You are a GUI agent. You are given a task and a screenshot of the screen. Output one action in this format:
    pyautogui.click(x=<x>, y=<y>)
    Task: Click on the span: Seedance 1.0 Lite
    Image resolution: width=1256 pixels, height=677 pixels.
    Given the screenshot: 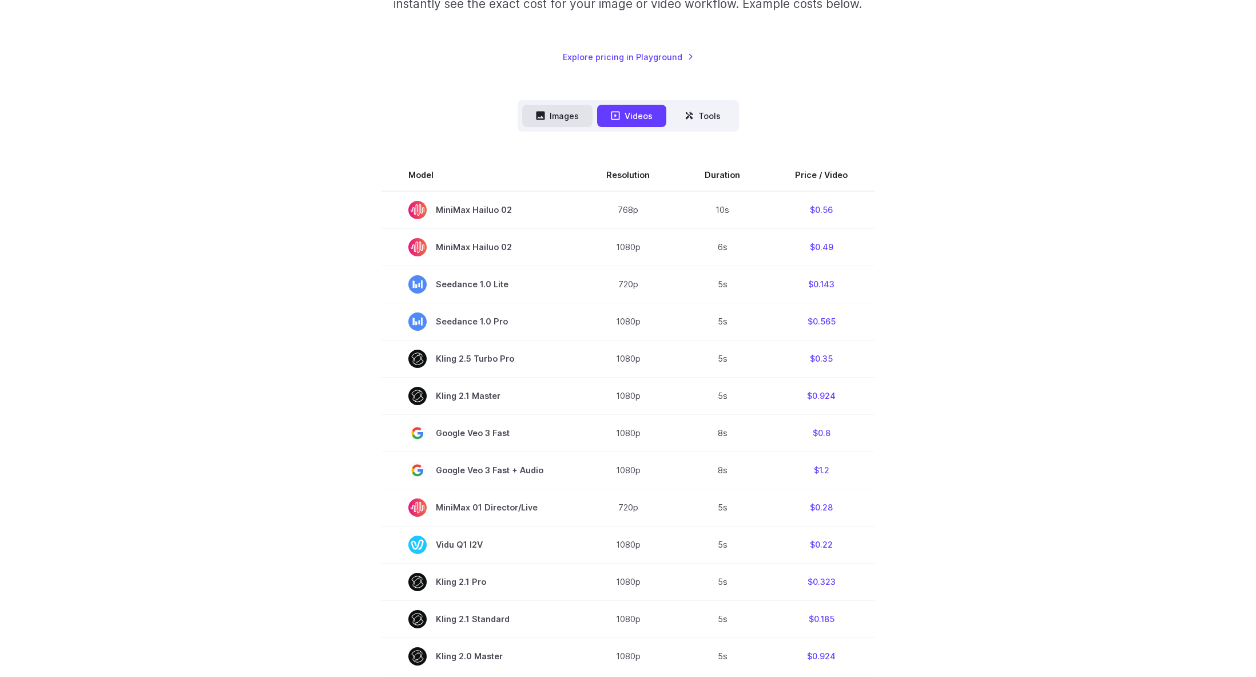 What is the action you would take?
    pyautogui.click(x=480, y=284)
    